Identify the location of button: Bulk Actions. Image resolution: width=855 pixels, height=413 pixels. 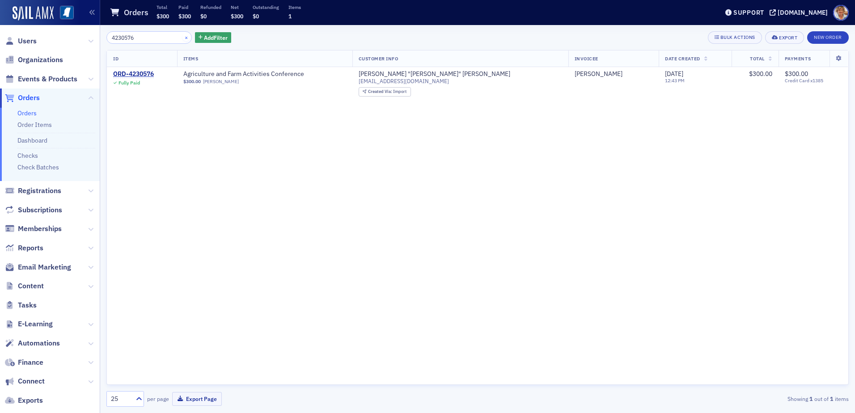
(735, 38).